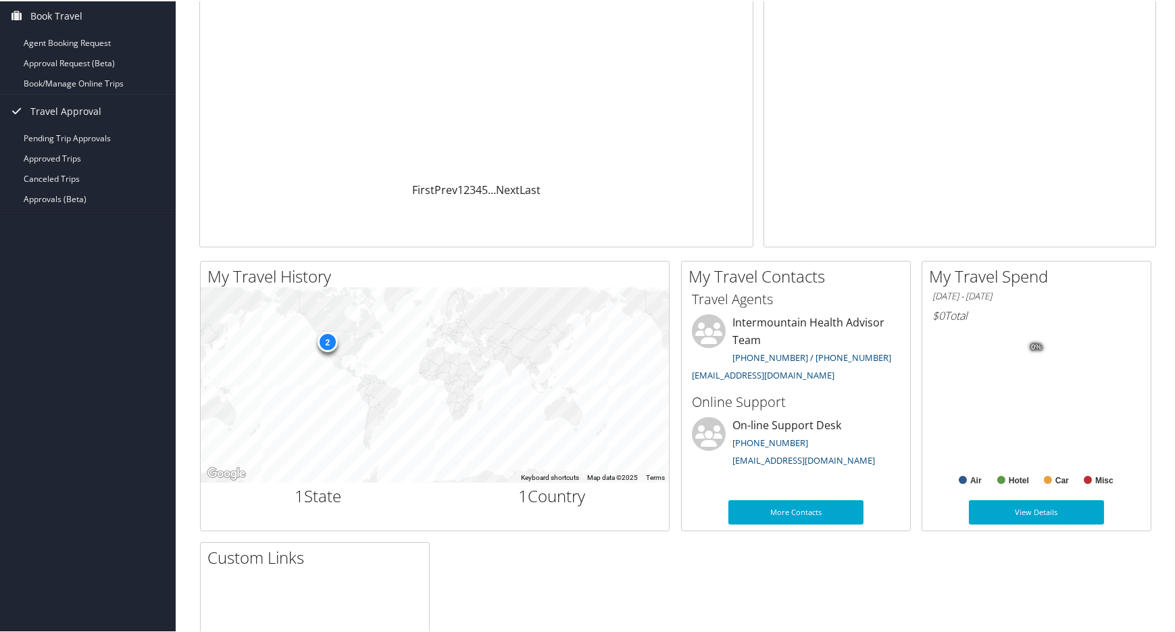  Describe the element at coordinates (1104, 479) in the screenshot. I see `text: Misc` at that location.